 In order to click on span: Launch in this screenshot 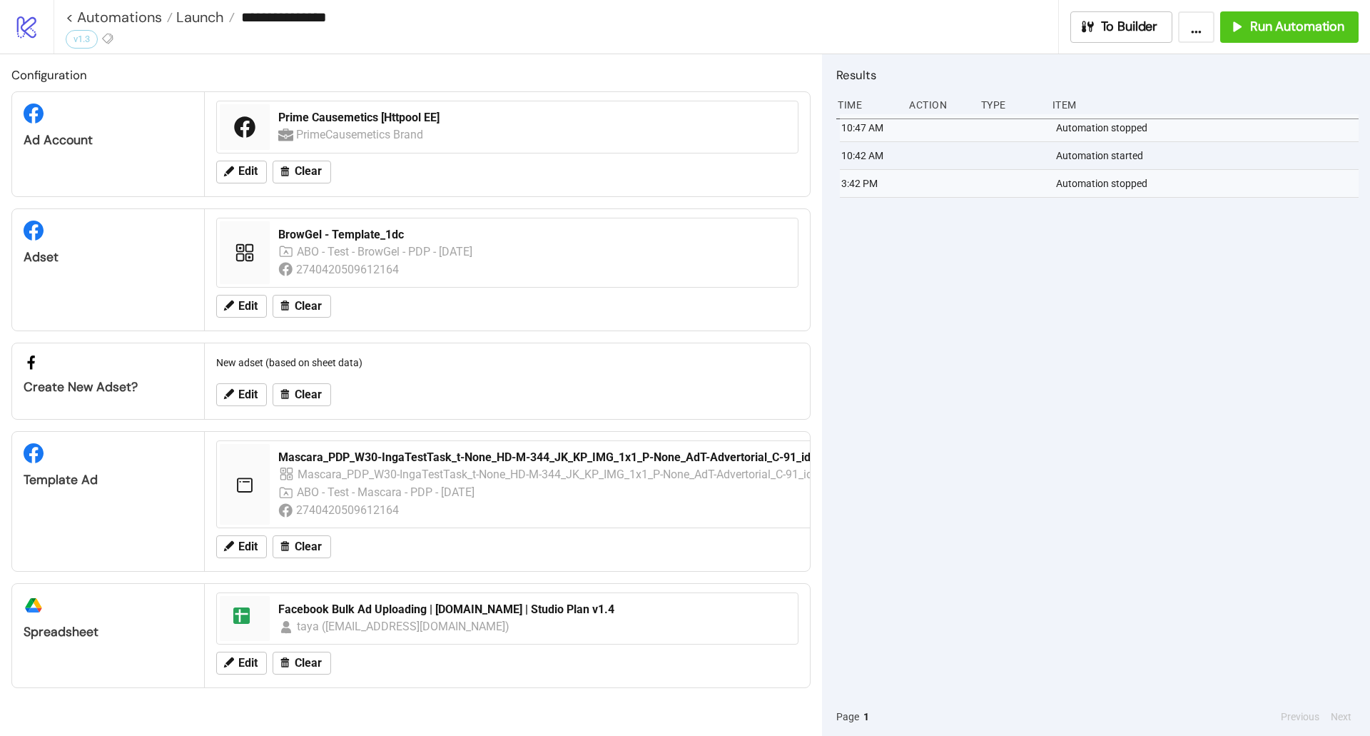, I will do `click(198, 17)`.